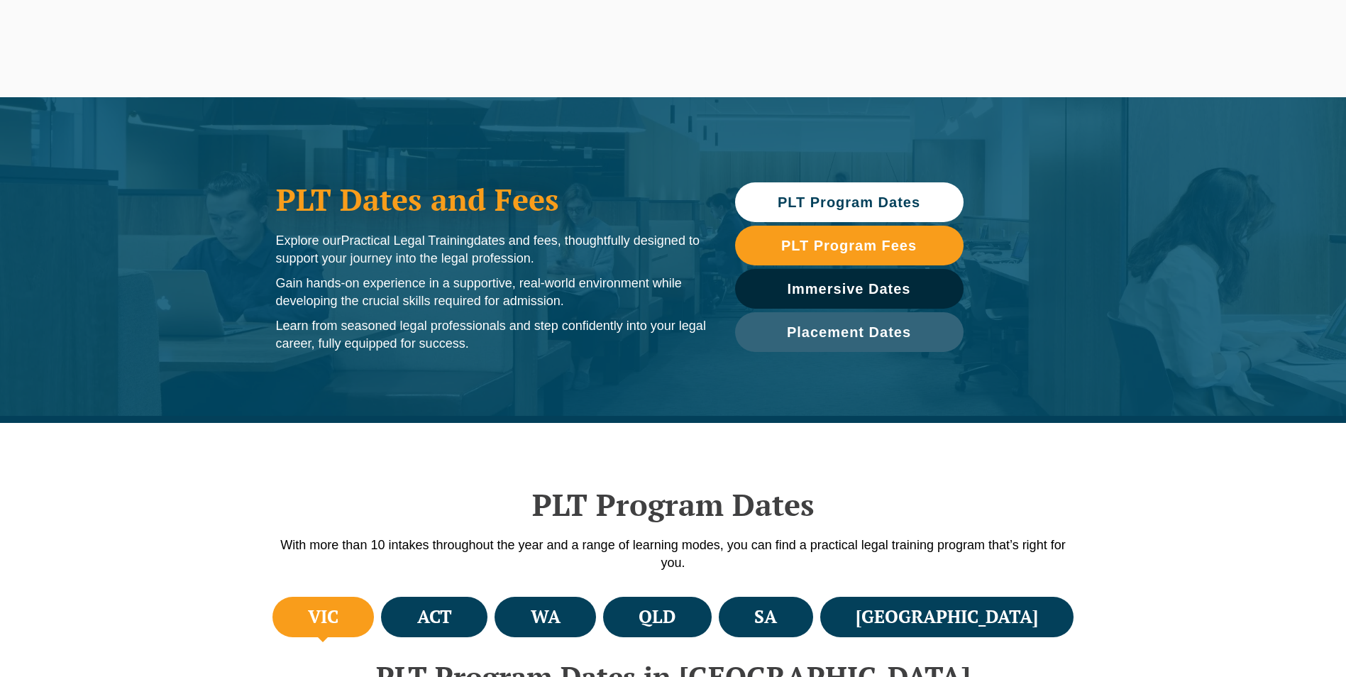 This screenshot has height=677, width=1346. Describe the element at coordinates (849, 332) in the screenshot. I see `a: Placement Dates` at that location.